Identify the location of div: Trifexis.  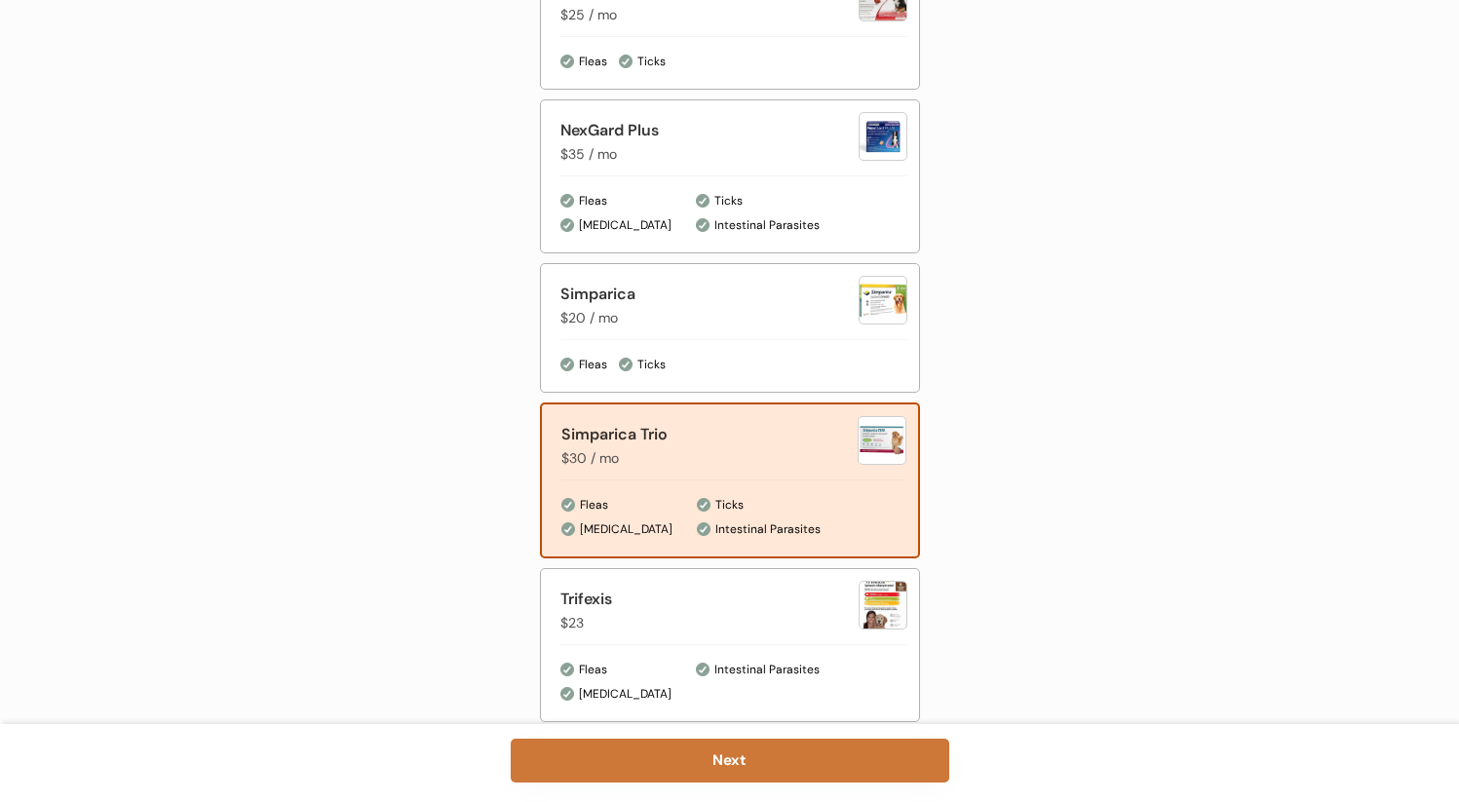
(710, 599).